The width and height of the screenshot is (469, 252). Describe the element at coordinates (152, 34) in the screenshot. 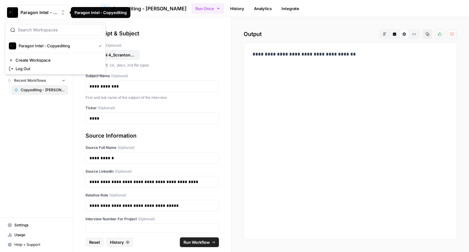

I see `div: Transcript & Subject` at that location.